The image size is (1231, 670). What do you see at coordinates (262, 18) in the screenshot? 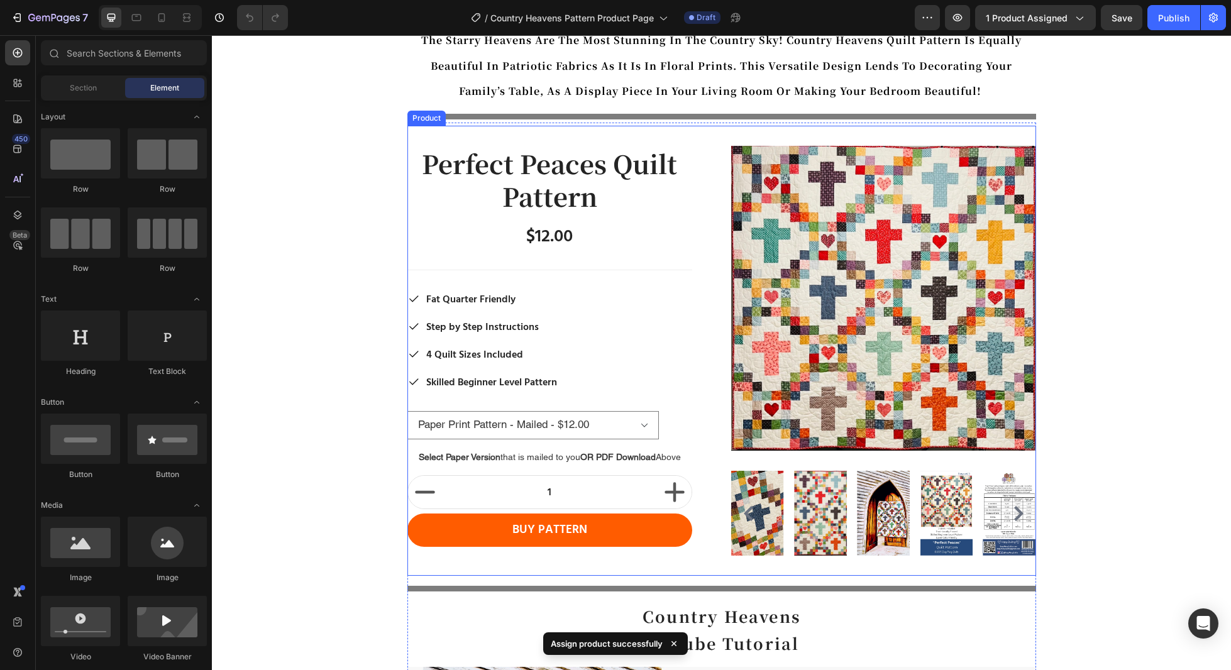
I see `div: Undo/Redo` at bounding box center [262, 18].